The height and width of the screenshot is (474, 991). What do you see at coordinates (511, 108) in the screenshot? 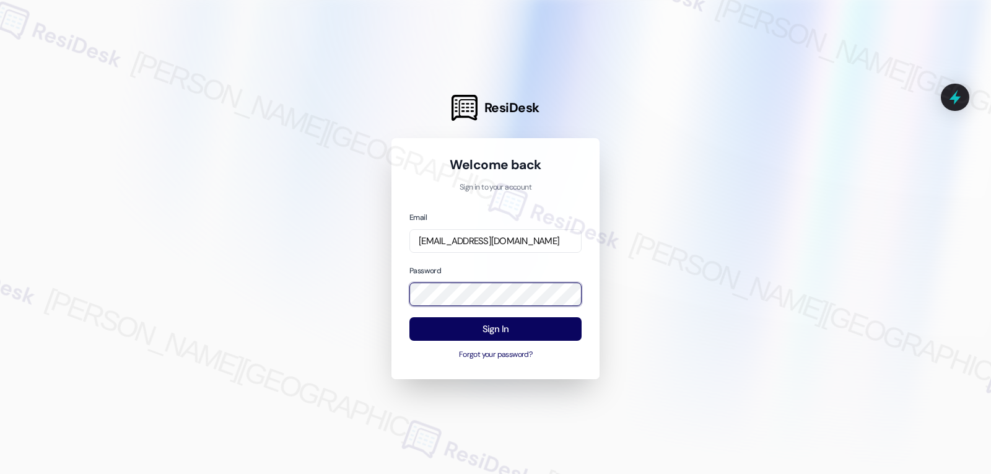
I see `span: ResiDesk` at bounding box center [511, 108].